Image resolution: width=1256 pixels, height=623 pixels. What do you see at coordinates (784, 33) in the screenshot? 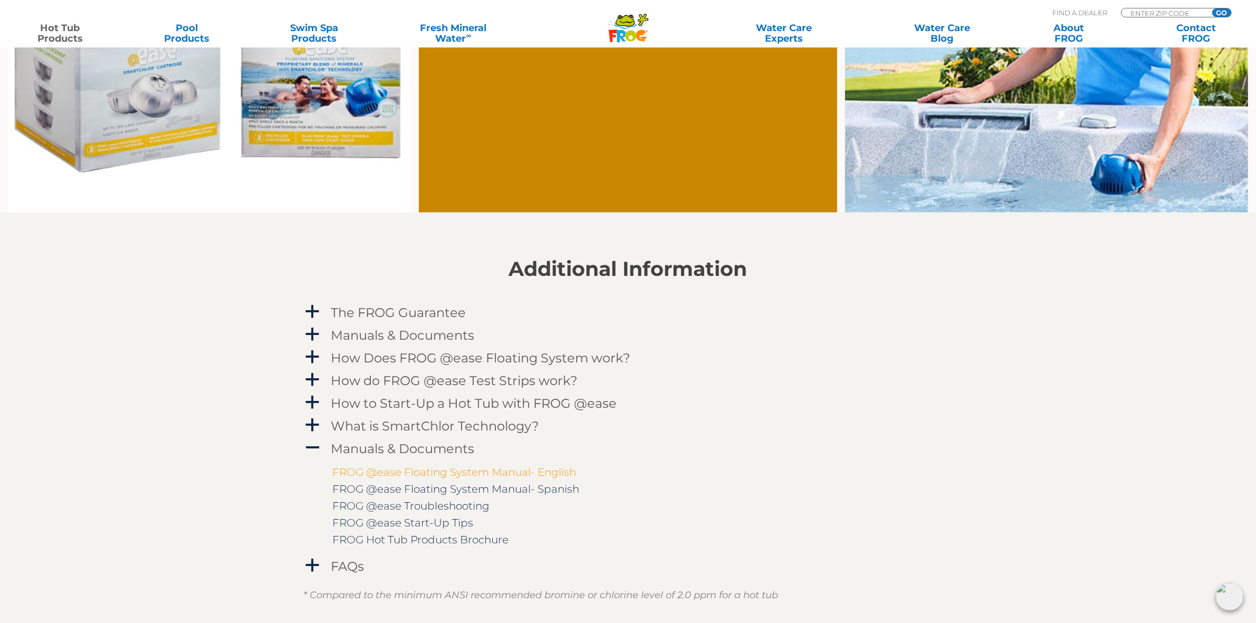
I see `a: Water CareExperts` at bounding box center [784, 33].